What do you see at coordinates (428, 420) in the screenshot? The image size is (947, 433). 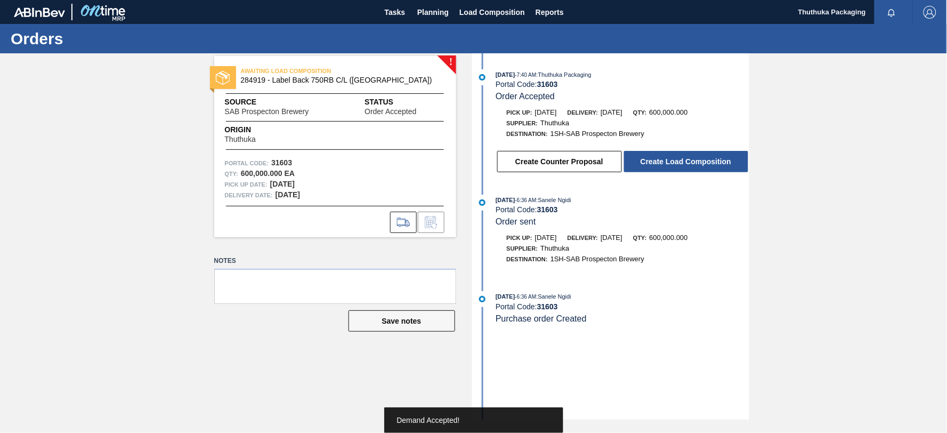 I see `span: Demand Accepted!` at bounding box center [428, 420].